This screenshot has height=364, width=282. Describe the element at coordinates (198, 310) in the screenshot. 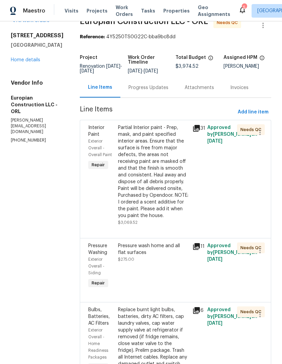

I see `div: 6` at that location.